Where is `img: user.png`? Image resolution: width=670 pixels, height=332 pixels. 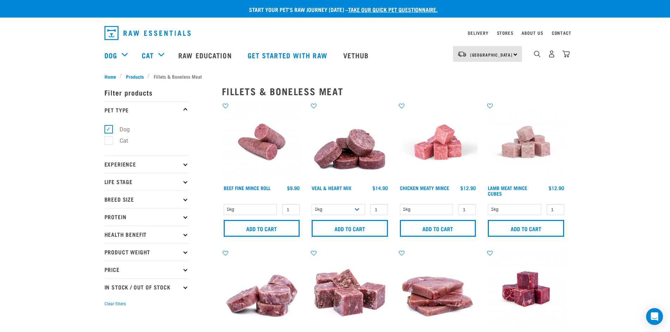 img: user.png is located at coordinates (552, 54).